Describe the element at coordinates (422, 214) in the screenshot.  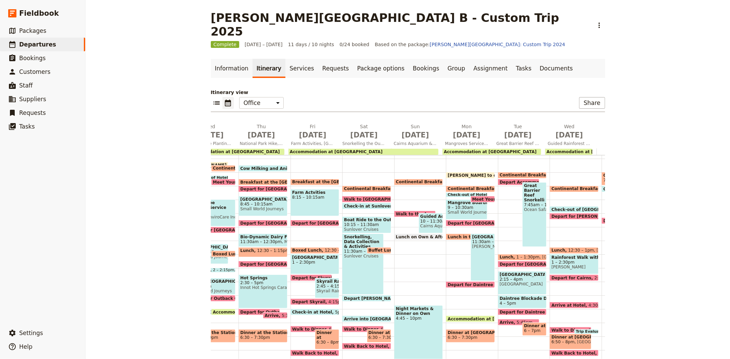
I see `span: Walk to the Aquarium` at that location.